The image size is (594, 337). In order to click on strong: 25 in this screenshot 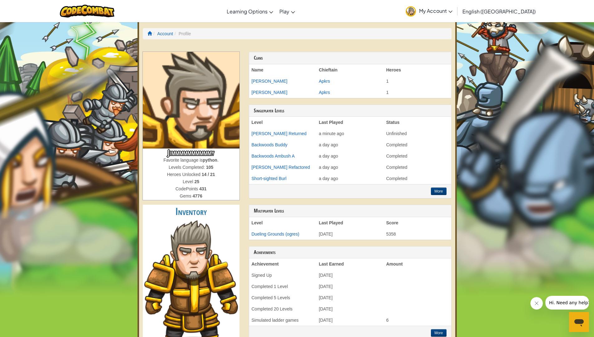, I will do `click(197, 182)`.